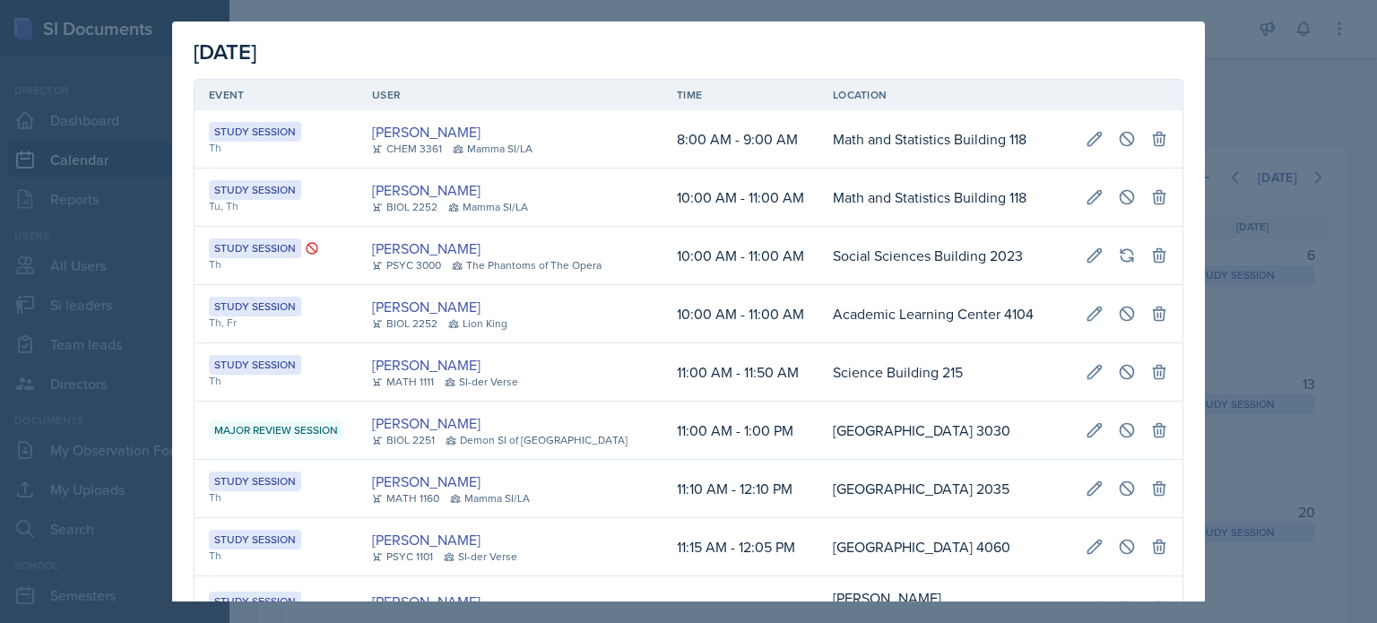 This screenshot has width=1377, height=623. I want to click on div: MATH 1111, so click(403, 382).